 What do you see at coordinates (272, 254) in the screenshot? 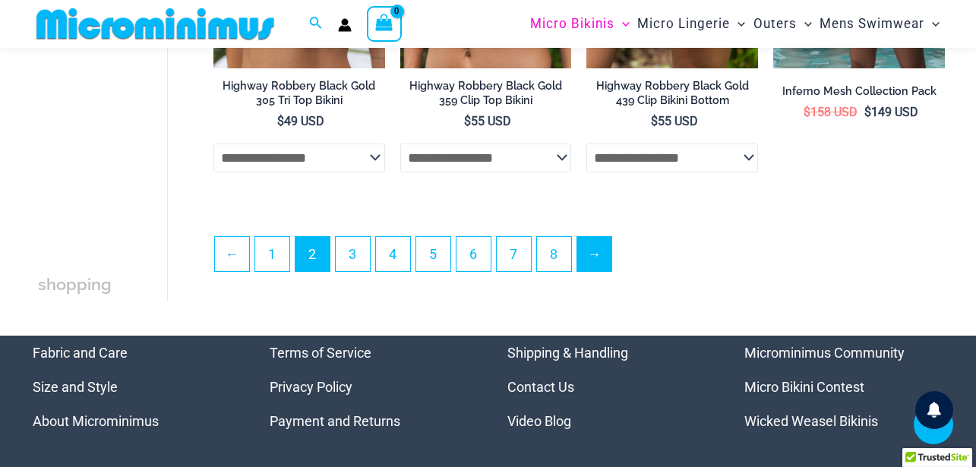
I see `a: Page 1` at bounding box center [272, 254].